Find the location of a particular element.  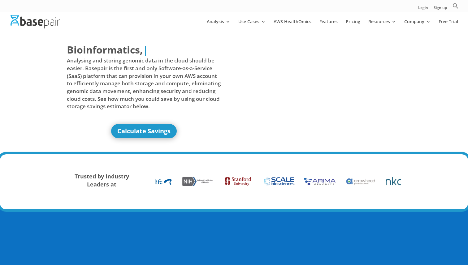

a: Pricing is located at coordinates (353, 27).